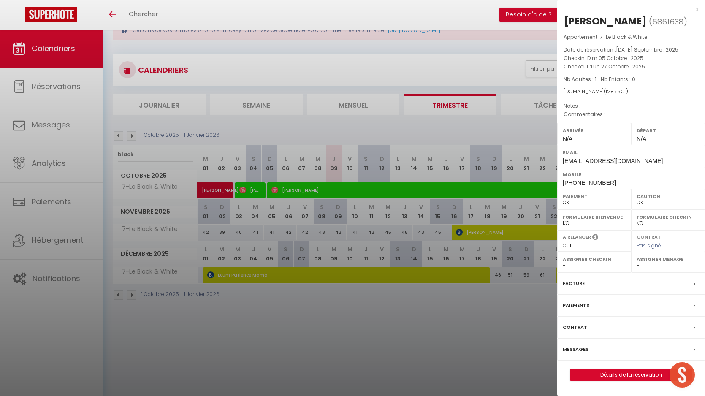 This screenshot has width=705, height=396. I want to click on p: Notes :, so click(631, 106).